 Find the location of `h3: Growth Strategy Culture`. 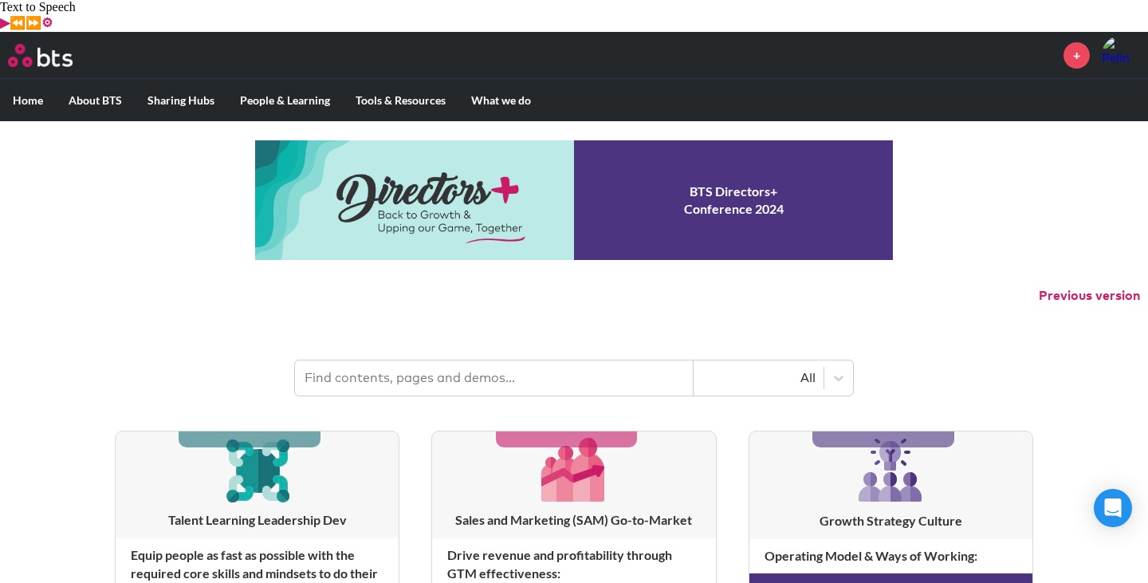

h3: Growth Strategy Culture is located at coordinates (890, 520).